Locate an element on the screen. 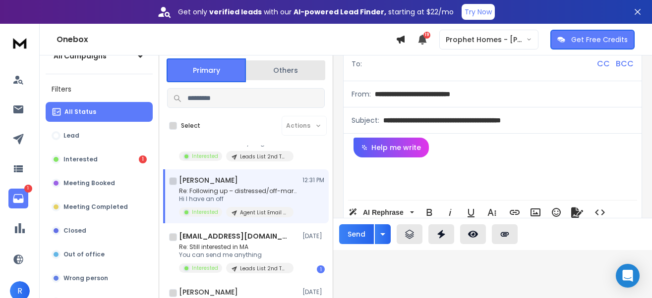 The image size is (652, 298). img: logo is located at coordinates (20, 43).